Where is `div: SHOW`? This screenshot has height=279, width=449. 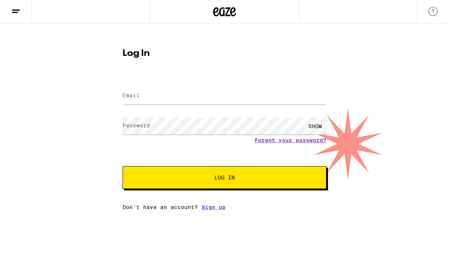 div: SHOW is located at coordinates (315, 126).